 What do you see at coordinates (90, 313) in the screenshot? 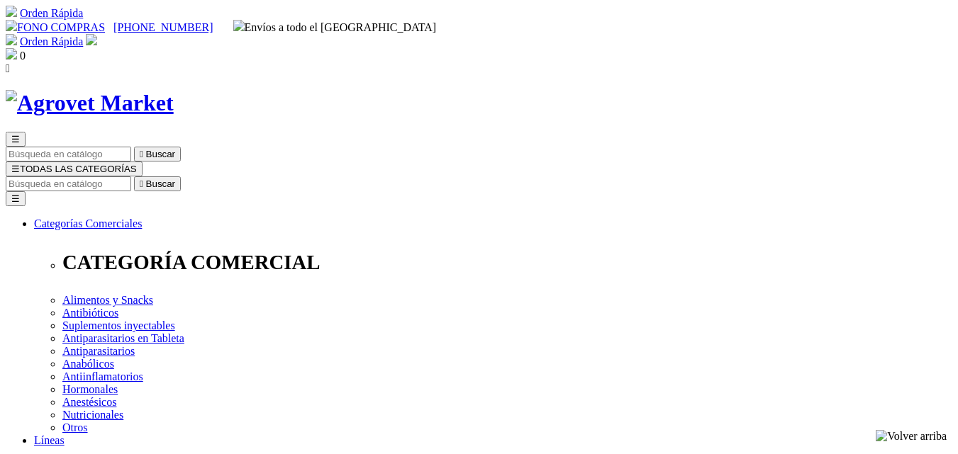
I see `a: Antibióticos` at bounding box center [90, 313].